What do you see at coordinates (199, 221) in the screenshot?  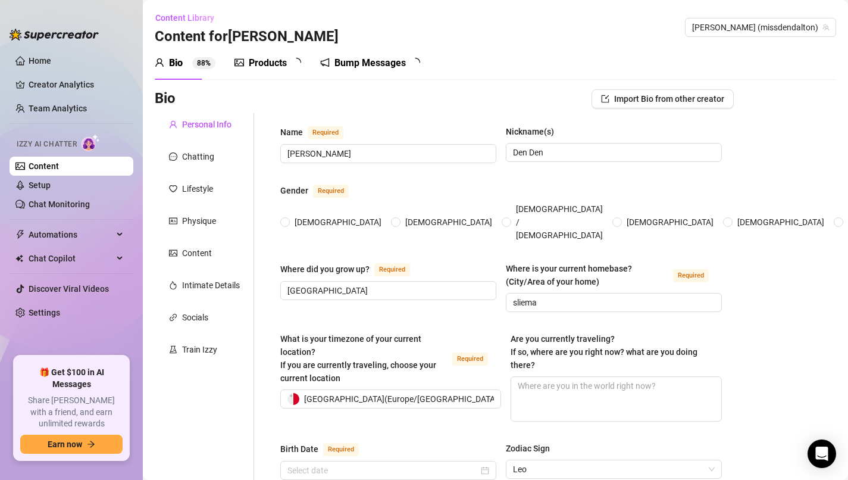 I see `div: Physique` at bounding box center [199, 221].